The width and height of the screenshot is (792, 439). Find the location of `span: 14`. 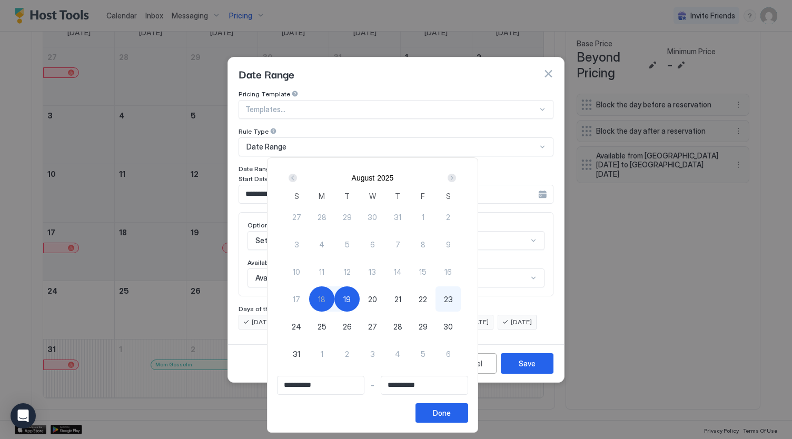

span: 14 is located at coordinates (398, 272).